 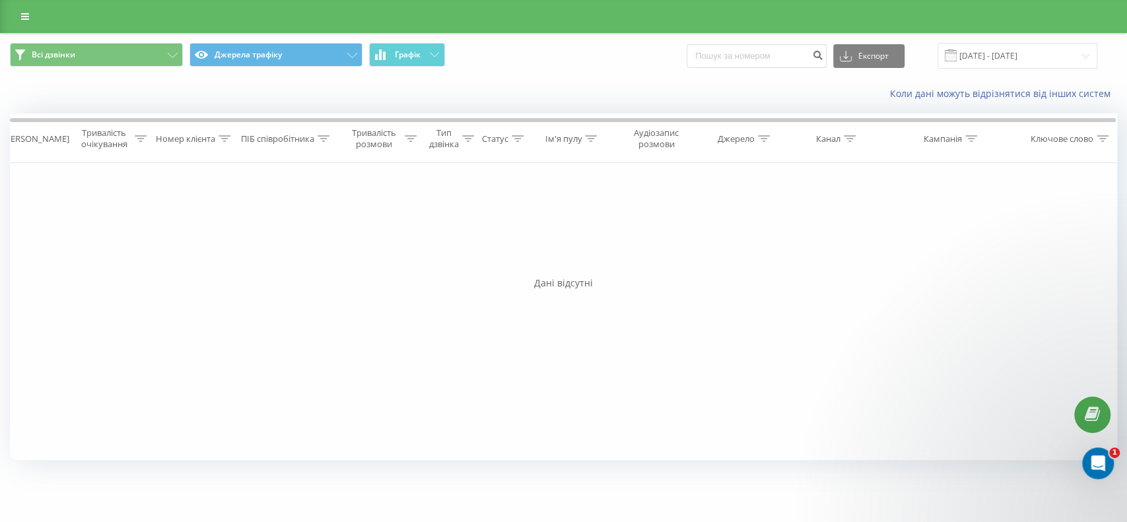 What do you see at coordinates (736, 139) in the screenshot?
I see `div: Джерело` at bounding box center [736, 139].